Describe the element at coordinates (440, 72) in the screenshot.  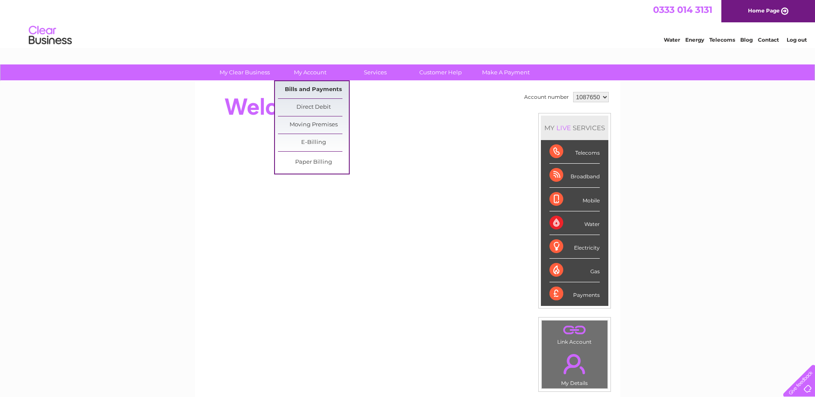
I see `a: Customer Help` at that location.